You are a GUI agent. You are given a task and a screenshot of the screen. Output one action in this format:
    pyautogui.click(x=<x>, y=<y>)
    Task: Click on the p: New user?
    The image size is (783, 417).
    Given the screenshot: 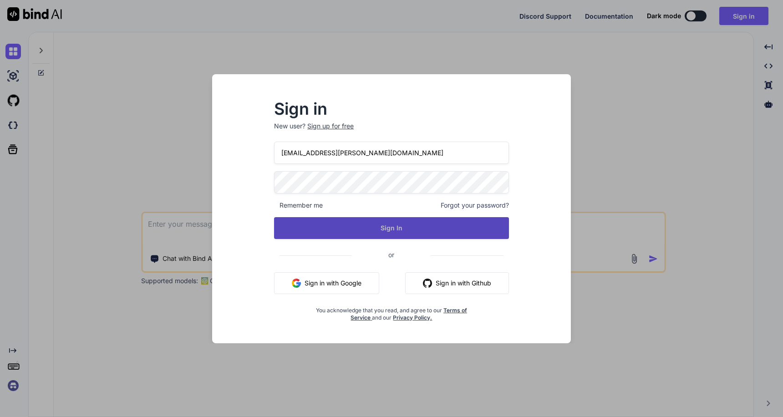 What is the action you would take?
    pyautogui.click(x=391, y=132)
    